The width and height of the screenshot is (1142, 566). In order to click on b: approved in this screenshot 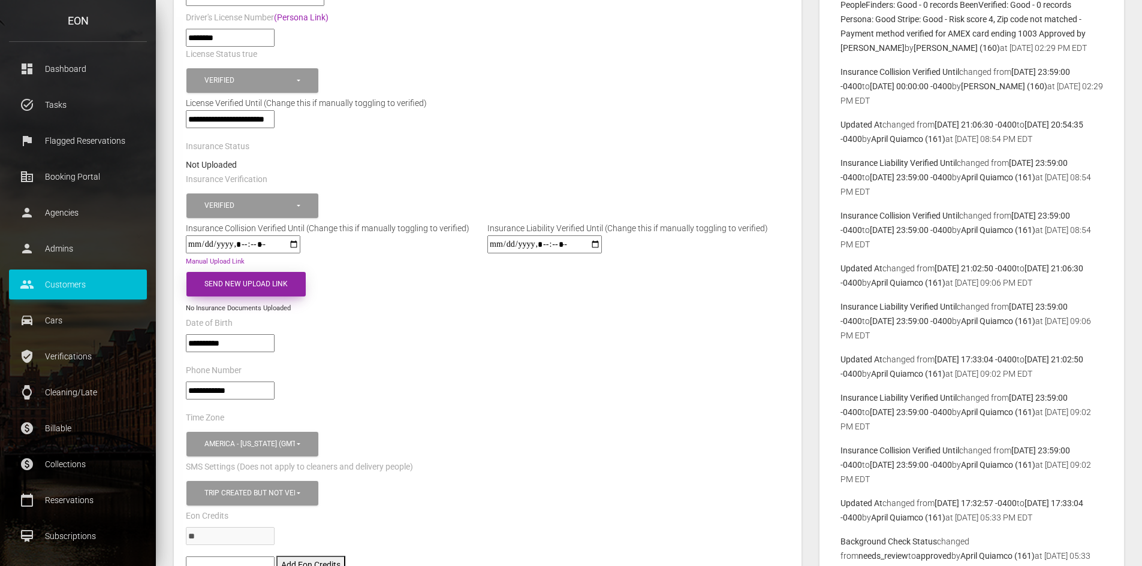, I will do `click(933, 556)`.